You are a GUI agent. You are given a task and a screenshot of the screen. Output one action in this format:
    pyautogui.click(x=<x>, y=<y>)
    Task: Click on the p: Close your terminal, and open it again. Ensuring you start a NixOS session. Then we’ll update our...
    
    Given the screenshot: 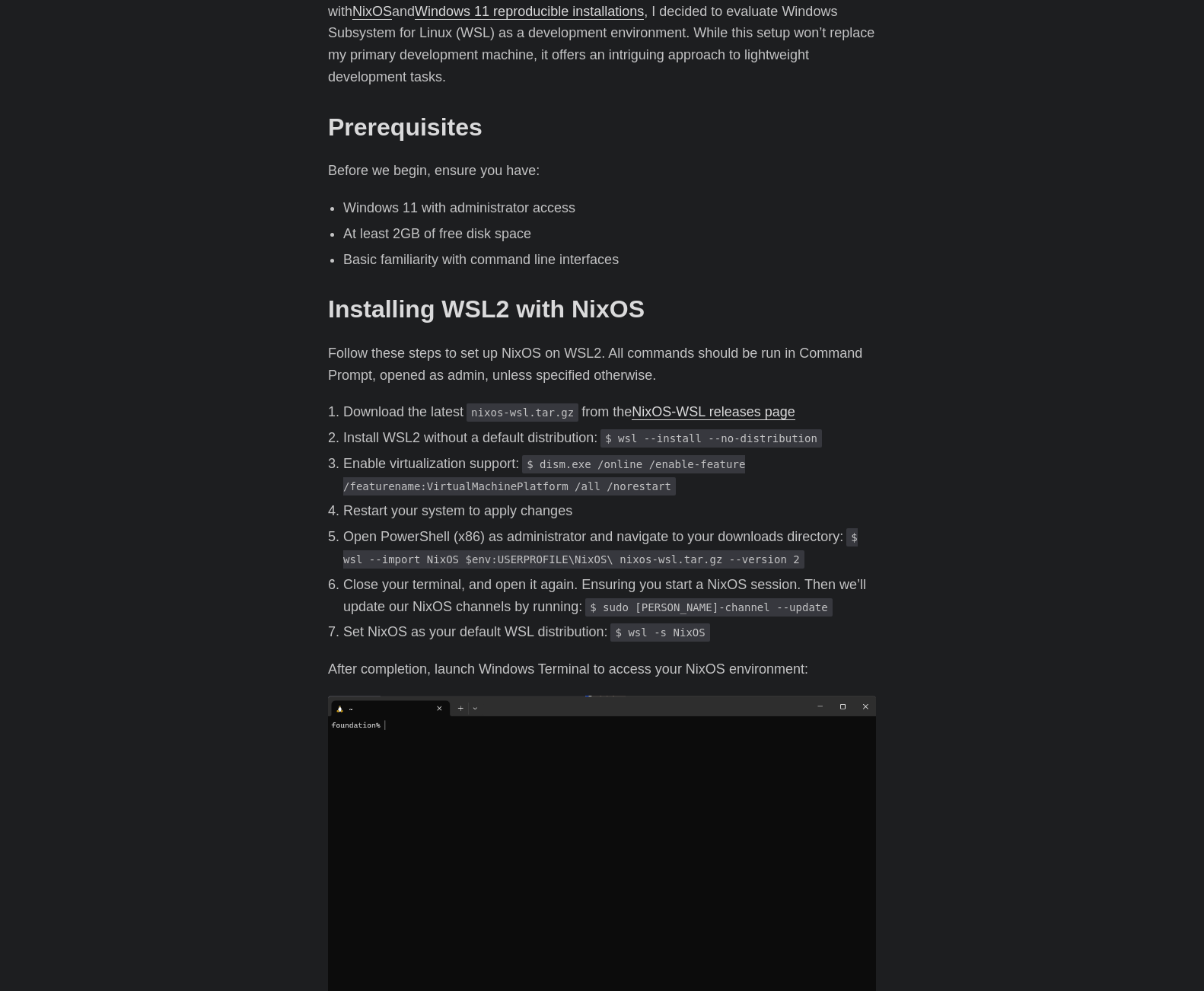 What is the action you would take?
    pyautogui.click(x=609, y=596)
    